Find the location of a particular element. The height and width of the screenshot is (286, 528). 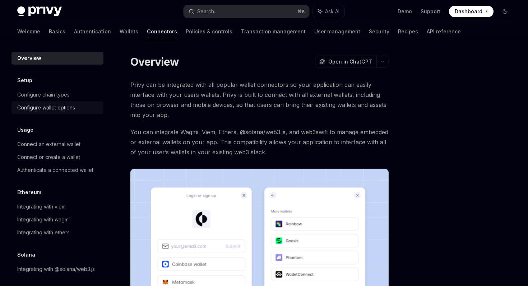

h5: Ethereum is located at coordinates (29, 192).